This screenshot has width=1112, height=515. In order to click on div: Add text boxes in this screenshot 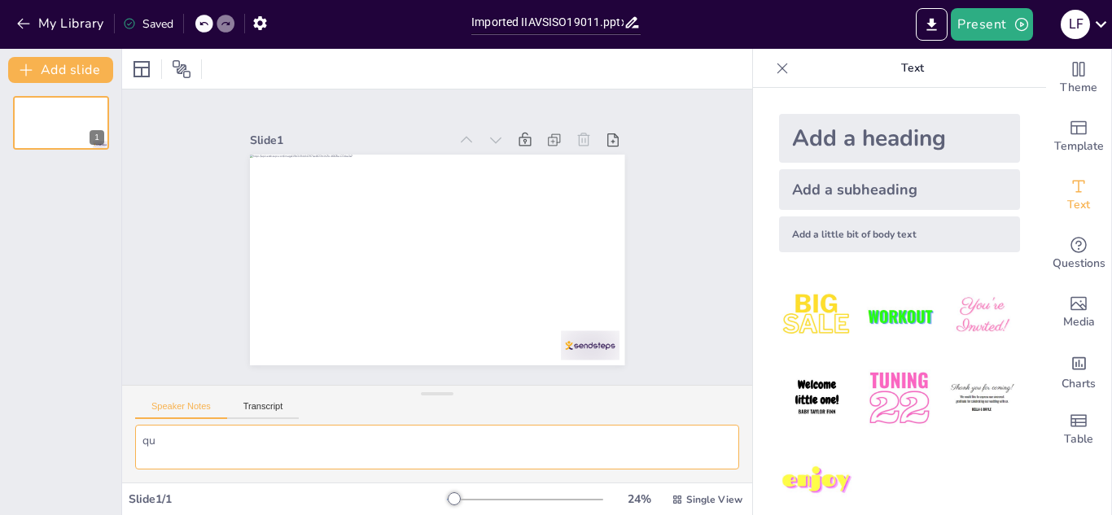, I will do `click(1079, 195)`.